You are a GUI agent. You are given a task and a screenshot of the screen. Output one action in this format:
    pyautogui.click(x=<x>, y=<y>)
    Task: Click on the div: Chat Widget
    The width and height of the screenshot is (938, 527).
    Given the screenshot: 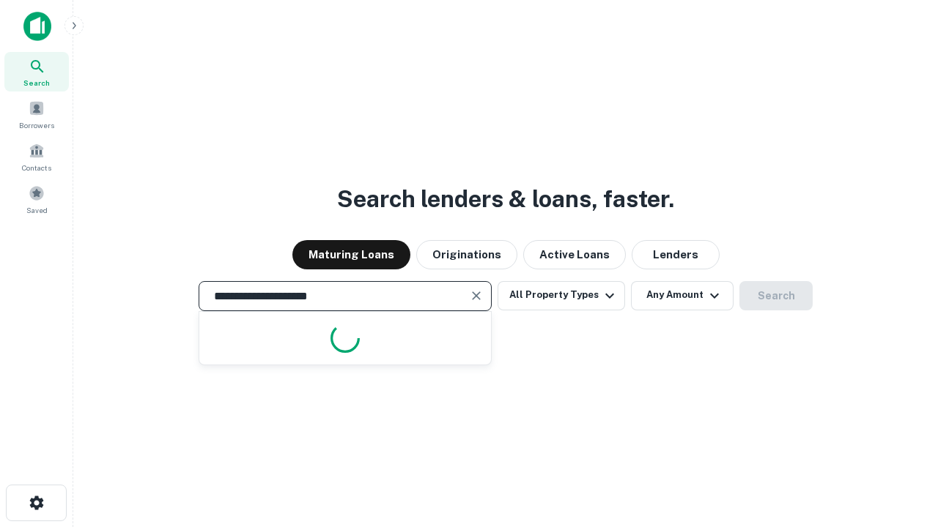 What is the action you would take?
    pyautogui.click(x=901, y=445)
    